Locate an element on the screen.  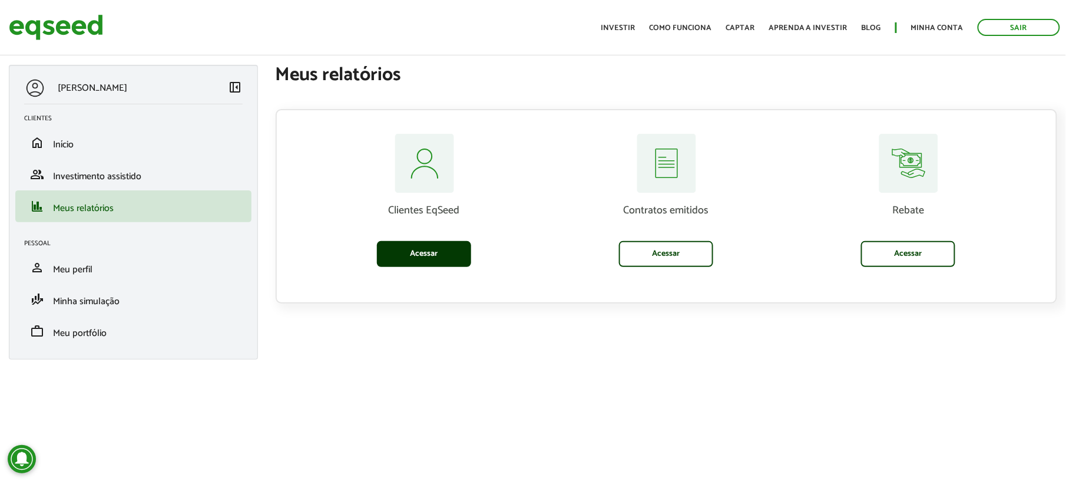
span: Início is located at coordinates (63, 144).